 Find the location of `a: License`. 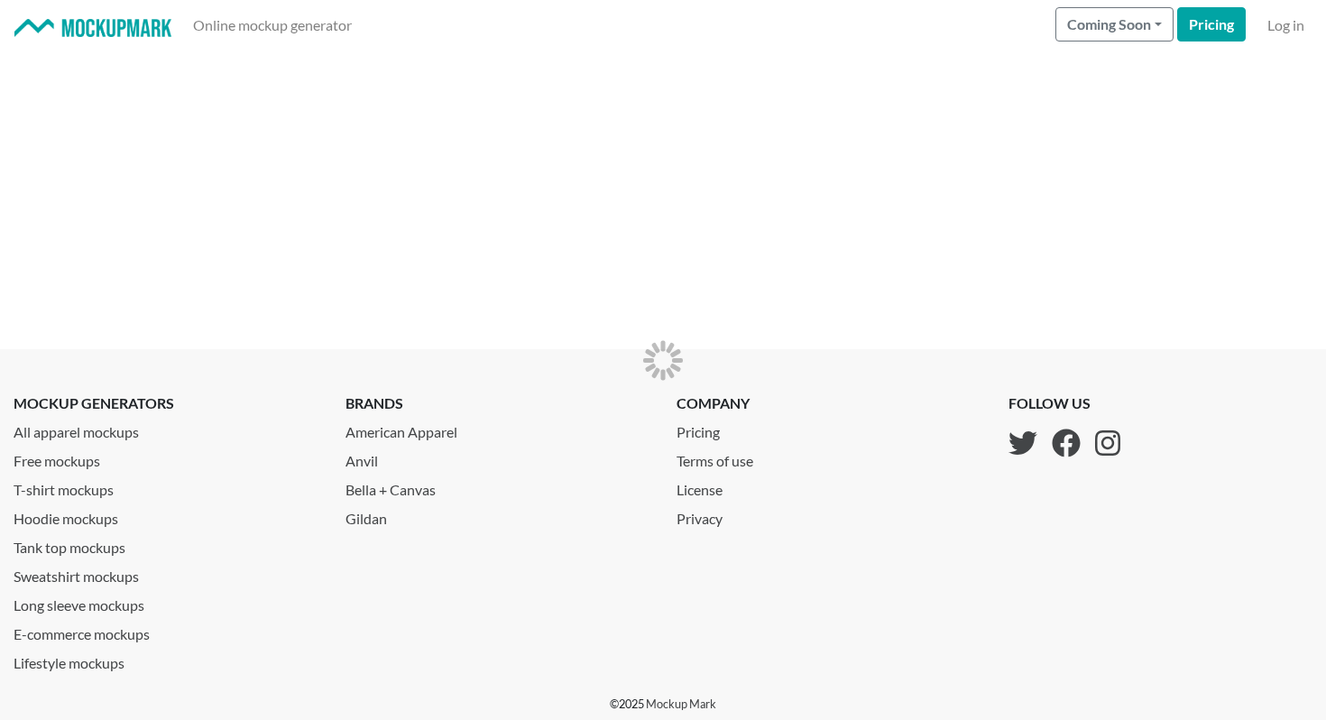

a: License is located at coordinates (722, 486).